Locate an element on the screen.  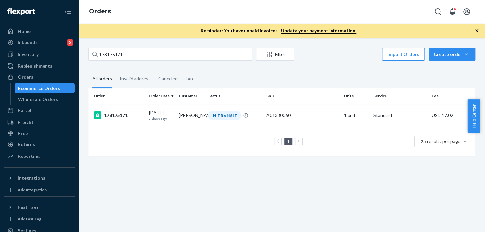
div: Late is located at coordinates (190, 79).